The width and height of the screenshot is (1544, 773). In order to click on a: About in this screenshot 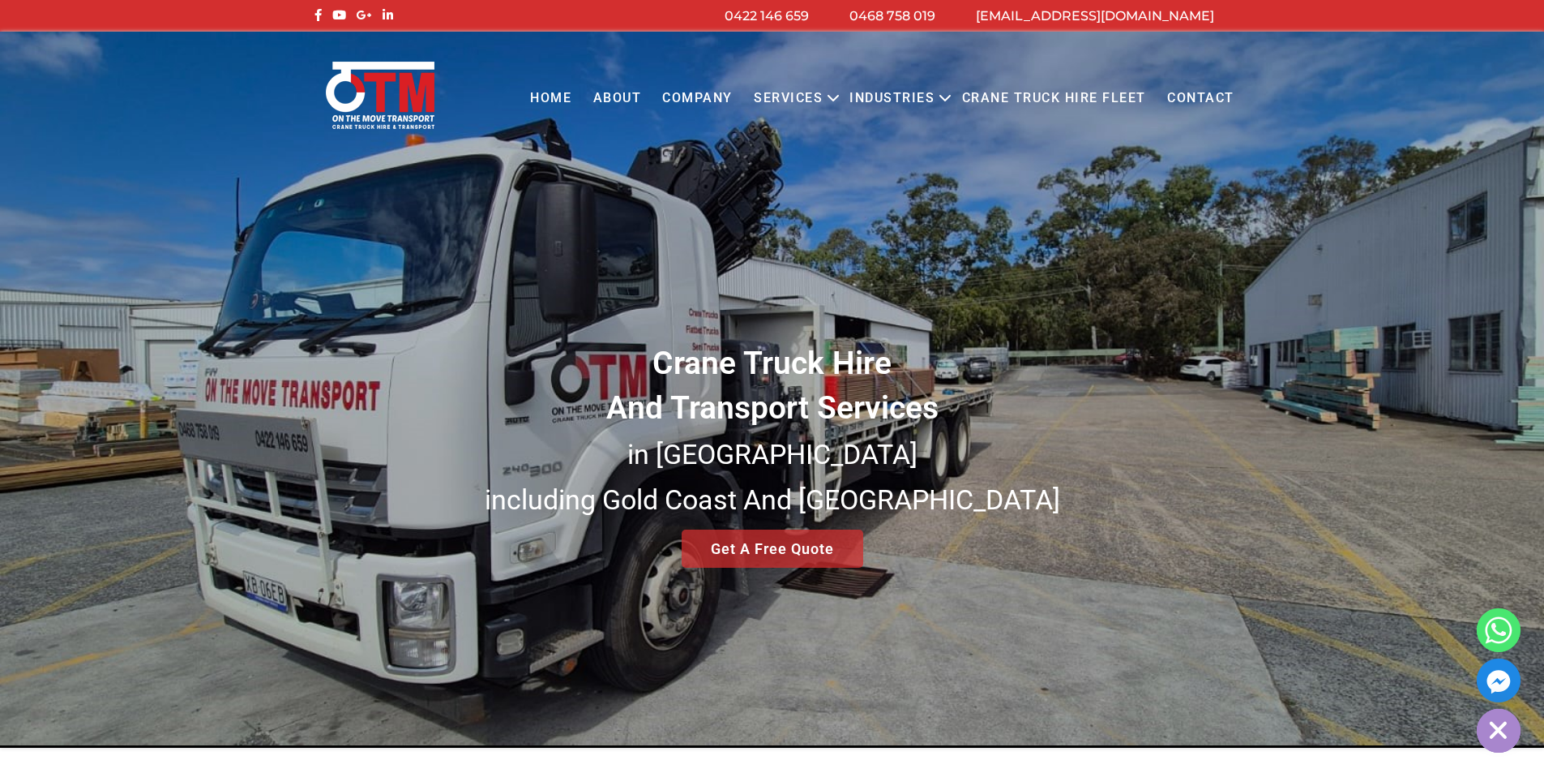, I will do `click(617, 98)`.